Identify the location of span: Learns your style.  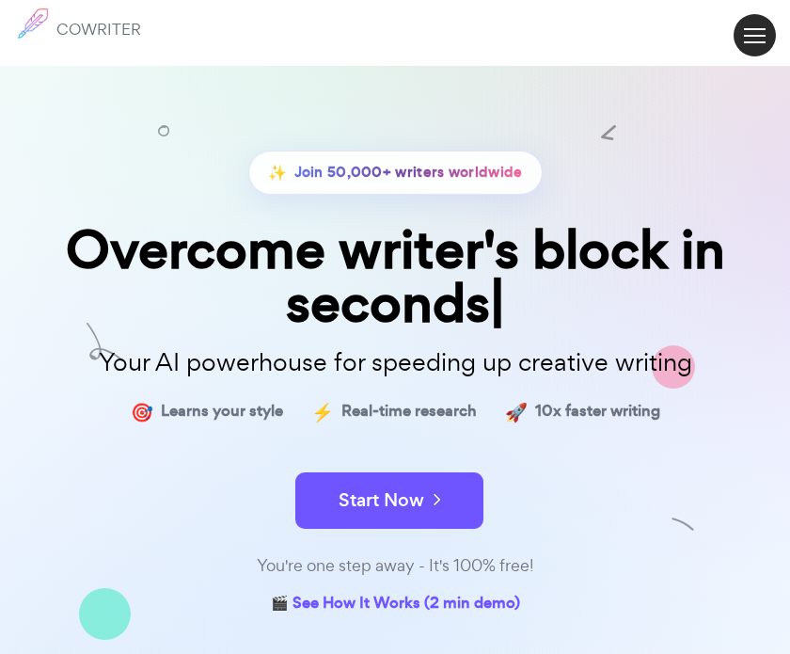
(222, 411).